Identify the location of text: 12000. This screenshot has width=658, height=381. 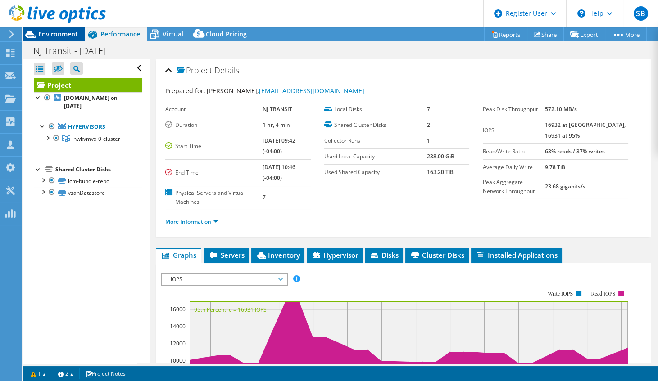
(177, 344).